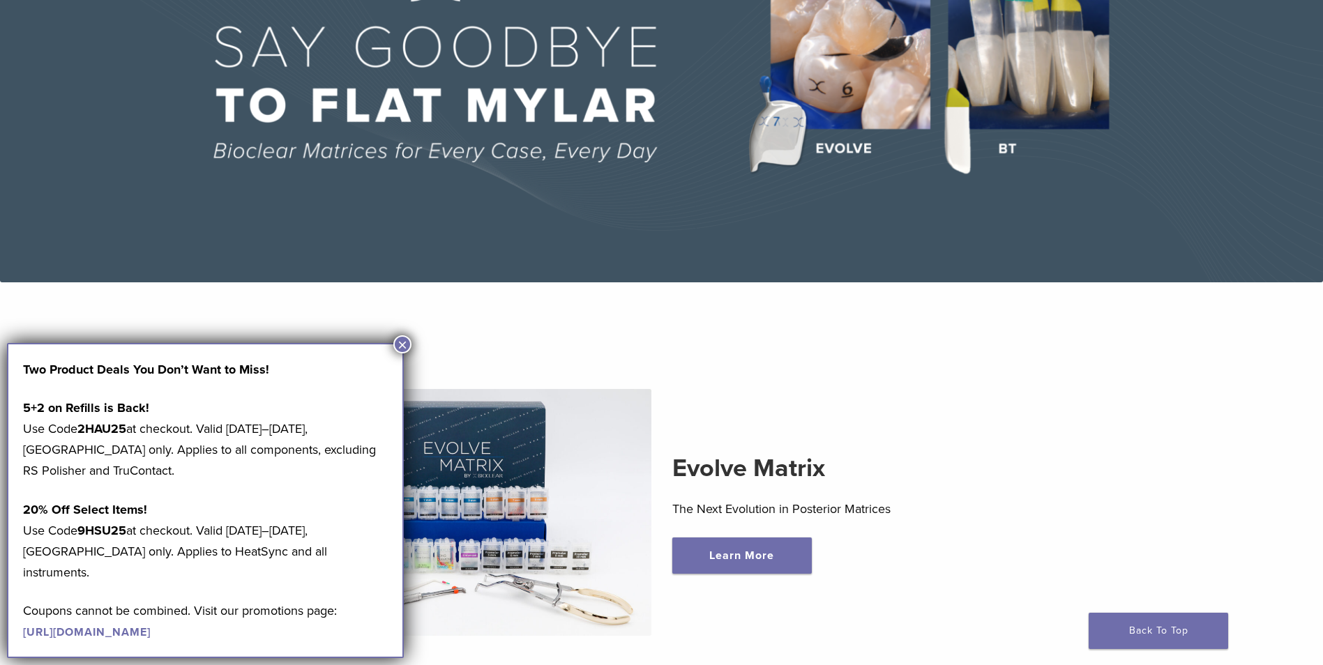 The width and height of the screenshot is (1323, 665). Describe the element at coordinates (146, 370) in the screenshot. I see `strong: Two Product Deals You Don’t Want to Miss!` at that location.